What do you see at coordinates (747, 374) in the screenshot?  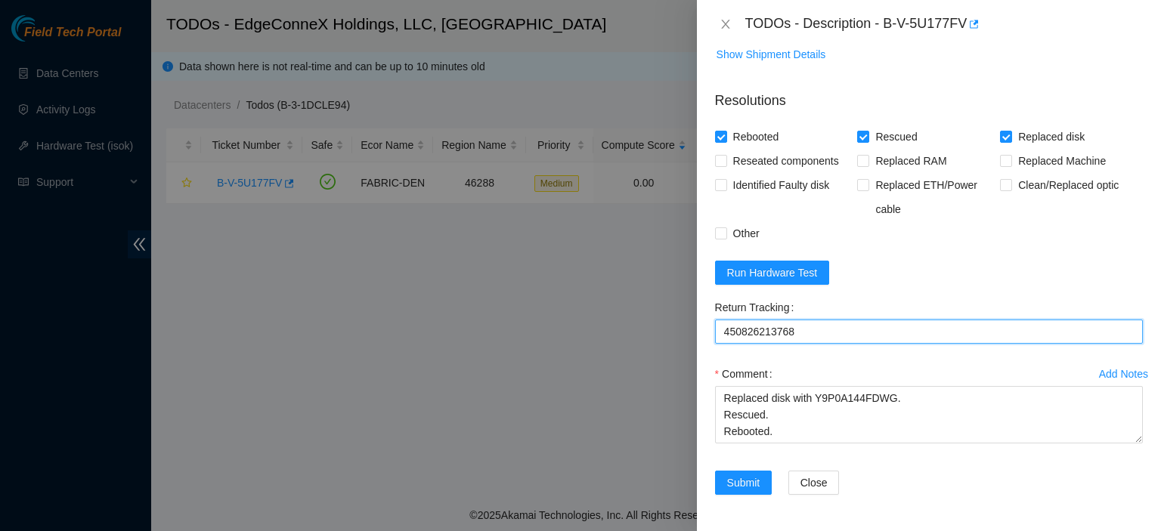 I see `label: Comment` at bounding box center [747, 374].